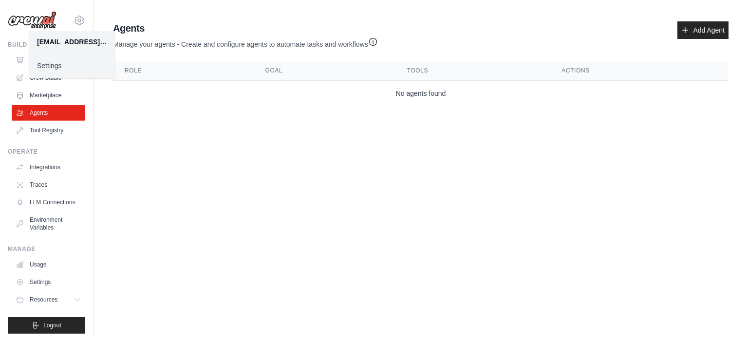 The height and width of the screenshot is (338, 748). What do you see at coordinates (245, 42) in the screenshot?
I see `p: Manage your agents - Create and configure agents to automate tasks and workflows` at bounding box center [245, 42].